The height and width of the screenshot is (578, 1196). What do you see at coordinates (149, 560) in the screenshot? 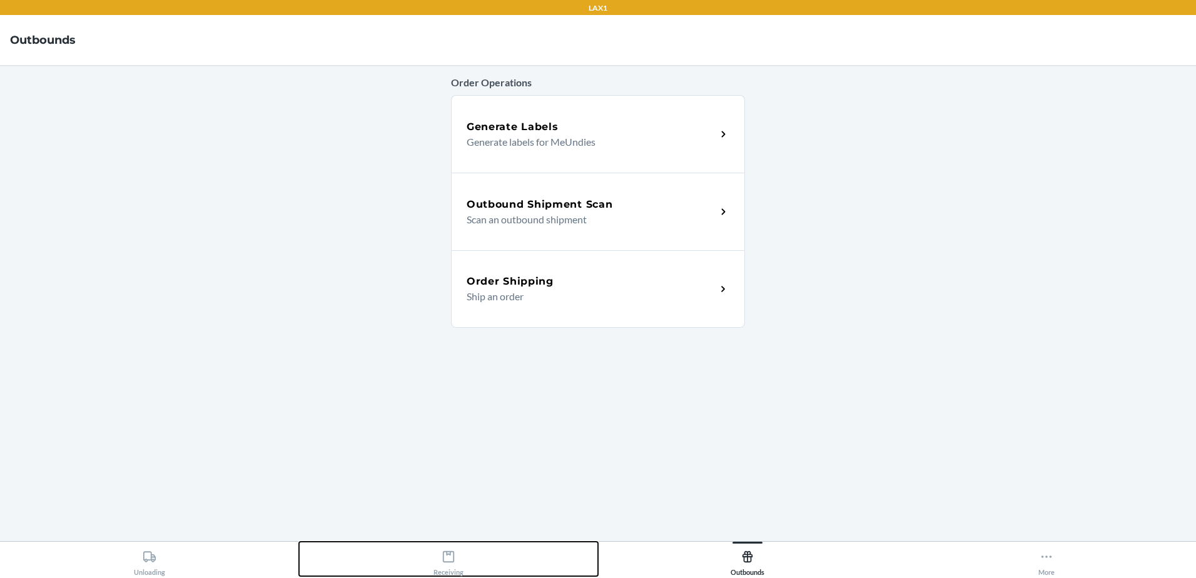
I see `div: Unloading` at bounding box center [149, 560].